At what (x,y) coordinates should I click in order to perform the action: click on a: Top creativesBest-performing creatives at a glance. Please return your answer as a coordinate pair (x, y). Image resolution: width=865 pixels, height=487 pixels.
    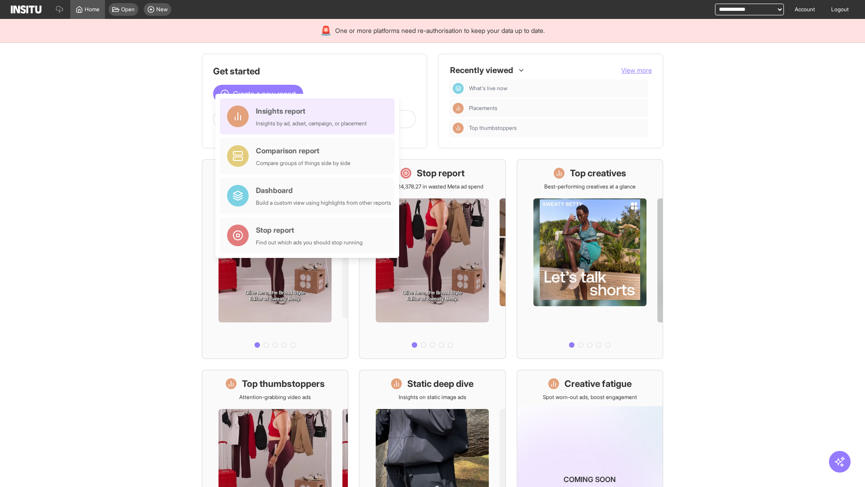
    Looking at the image, I should click on (590, 259).